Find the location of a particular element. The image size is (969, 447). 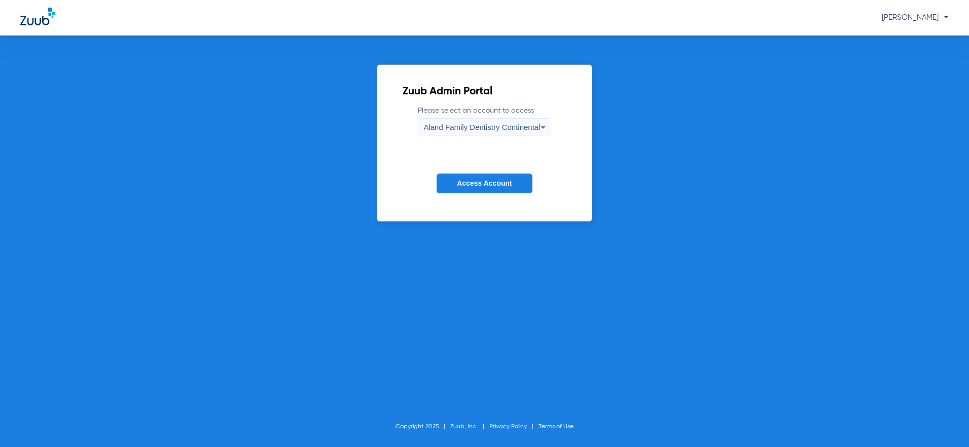

a: Privacy Policy is located at coordinates (508, 426).